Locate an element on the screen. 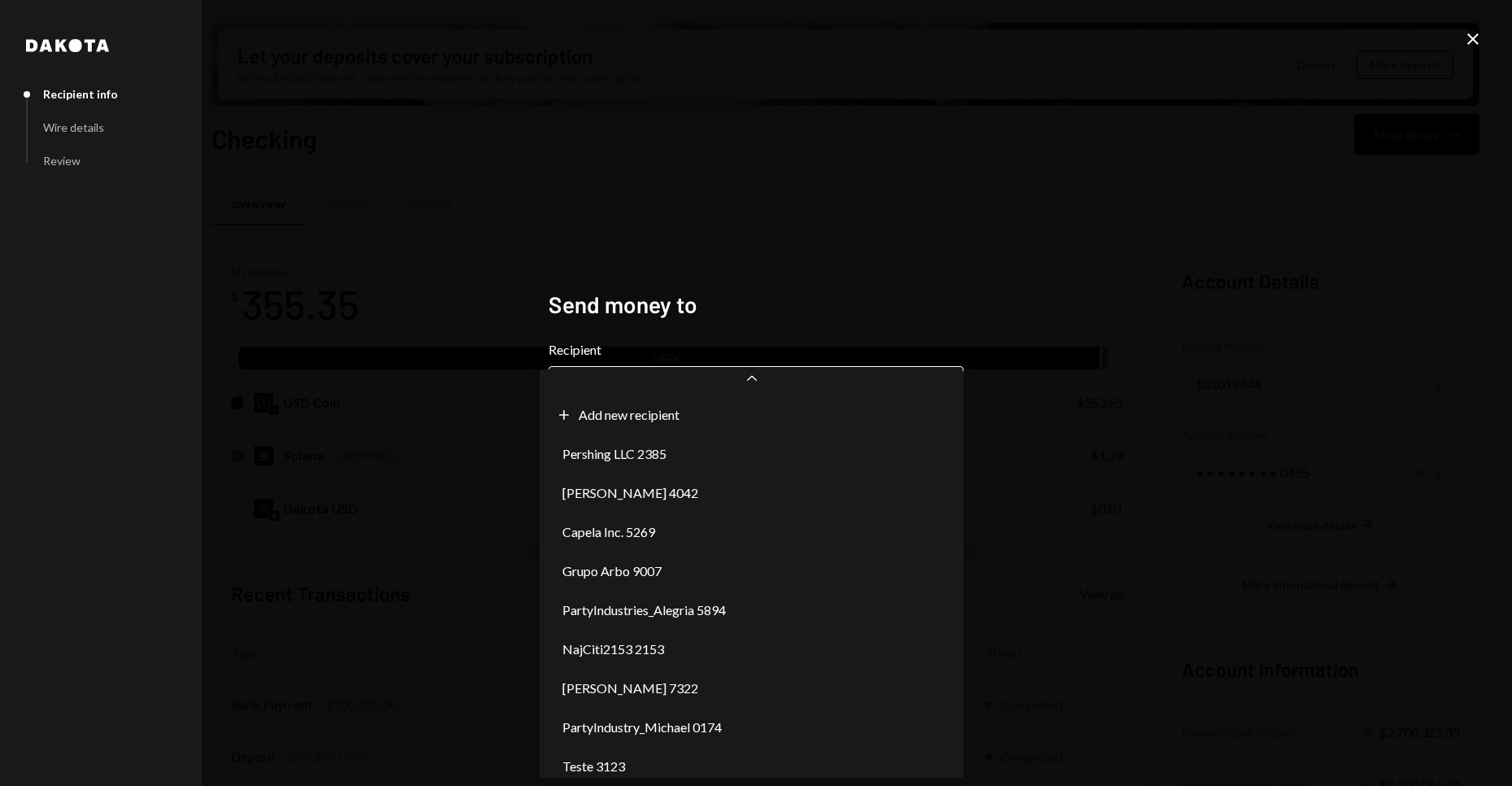 Image resolution: width=1512 pixels, height=786 pixels. span: Grupo Arbo 9007 is located at coordinates (612, 571).